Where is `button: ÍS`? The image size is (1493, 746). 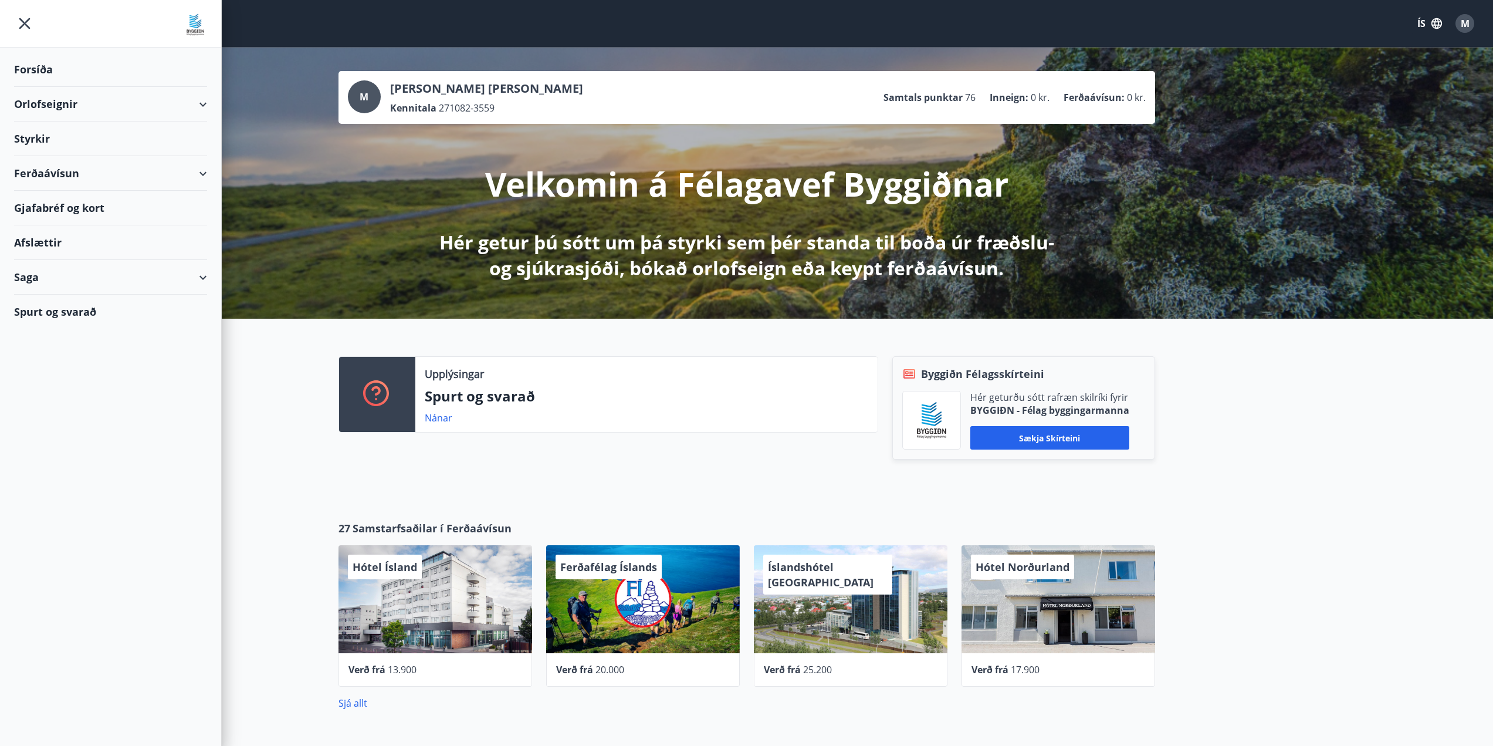 button: ÍS is located at coordinates (1430, 23).